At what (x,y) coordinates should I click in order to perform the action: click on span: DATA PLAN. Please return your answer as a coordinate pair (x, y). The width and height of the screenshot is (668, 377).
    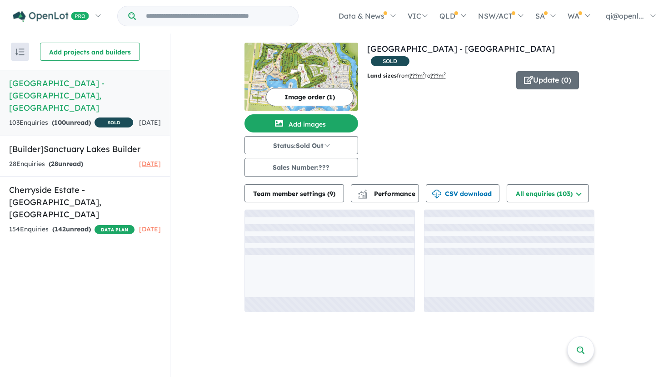
    Looking at the image, I should click on (114, 230).